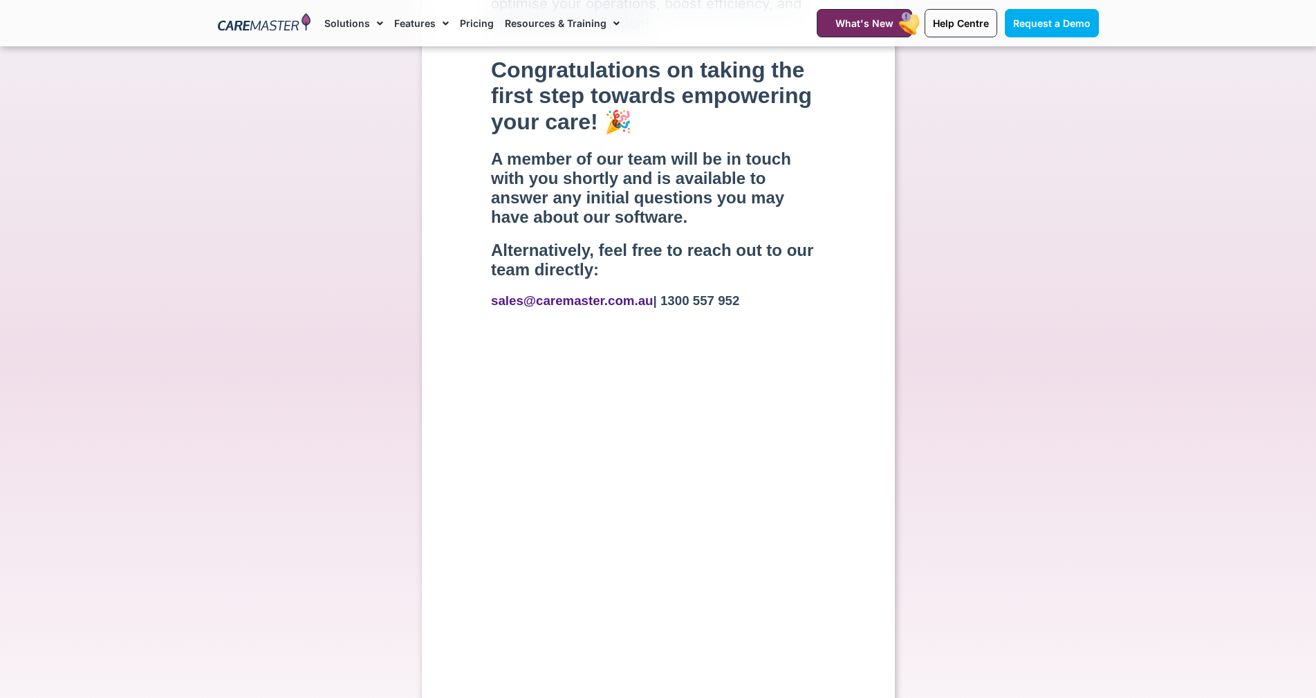 Image resolution: width=1316 pixels, height=698 pixels. I want to click on span: .com, so click(129, 243).